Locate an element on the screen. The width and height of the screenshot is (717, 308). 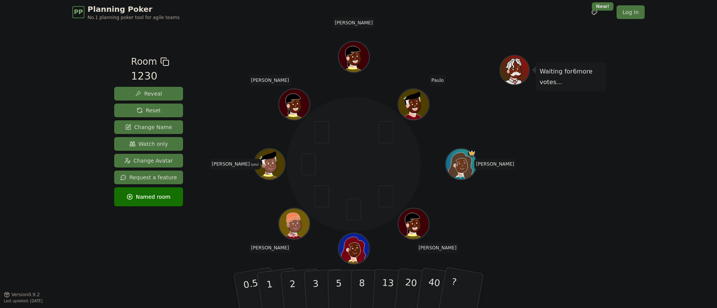
span: Reveal is located at coordinates (149, 94).